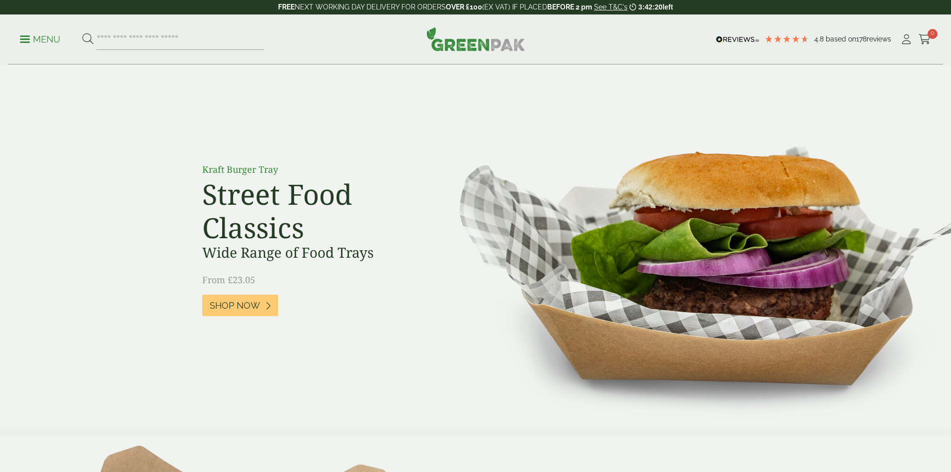 The height and width of the screenshot is (472, 951). What do you see at coordinates (787, 39) in the screenshot?
I see `div: 4.78 Stars` at bounding box center [787, 39].